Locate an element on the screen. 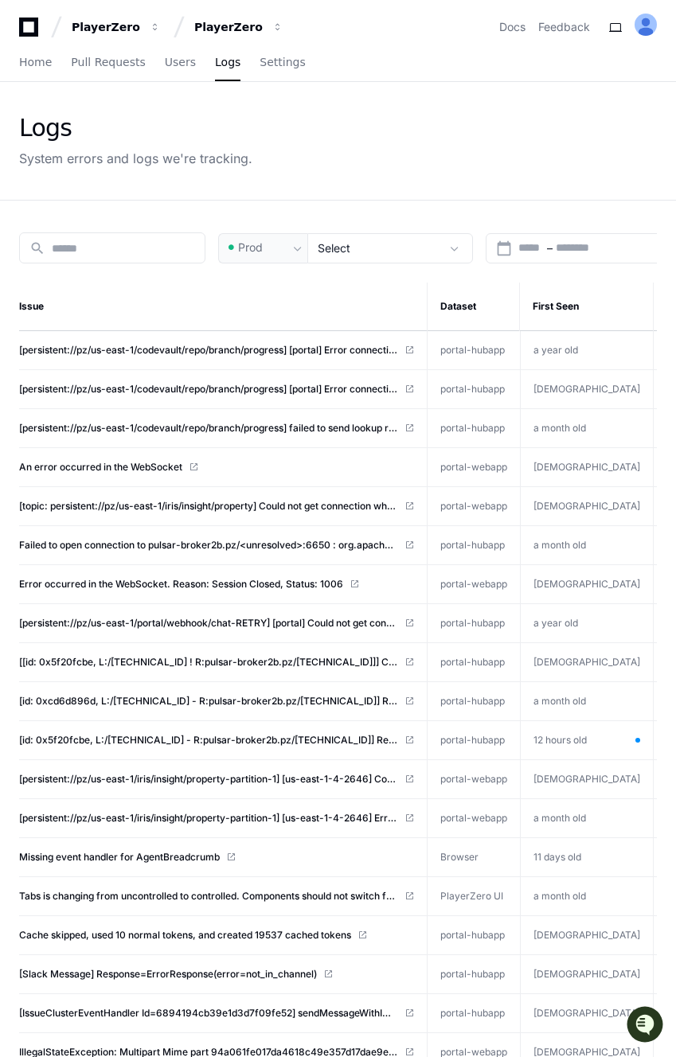  span: [persistent://pz/us-east-1/iris/insight/property-partition-1] [us-east-1-4-2646] Error connecting... is located at coordinates (208, 818).